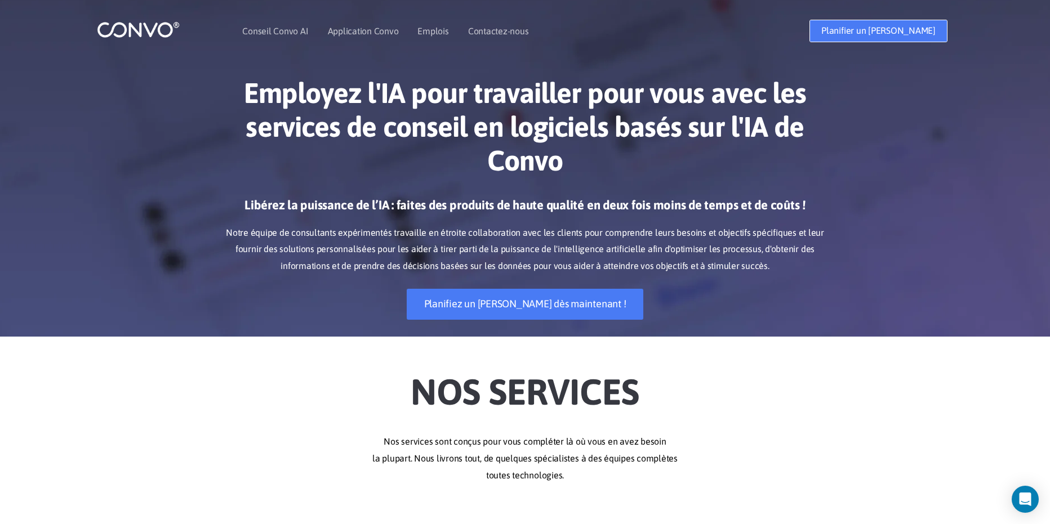 The image size is (1050, 524). Describe the element at coordinates (525, 459) in the screenshot. I see `p: Nos services sont conçus pour vous compléter là où vous en avez besoin la plupart. Nous livrons t...` at that location.